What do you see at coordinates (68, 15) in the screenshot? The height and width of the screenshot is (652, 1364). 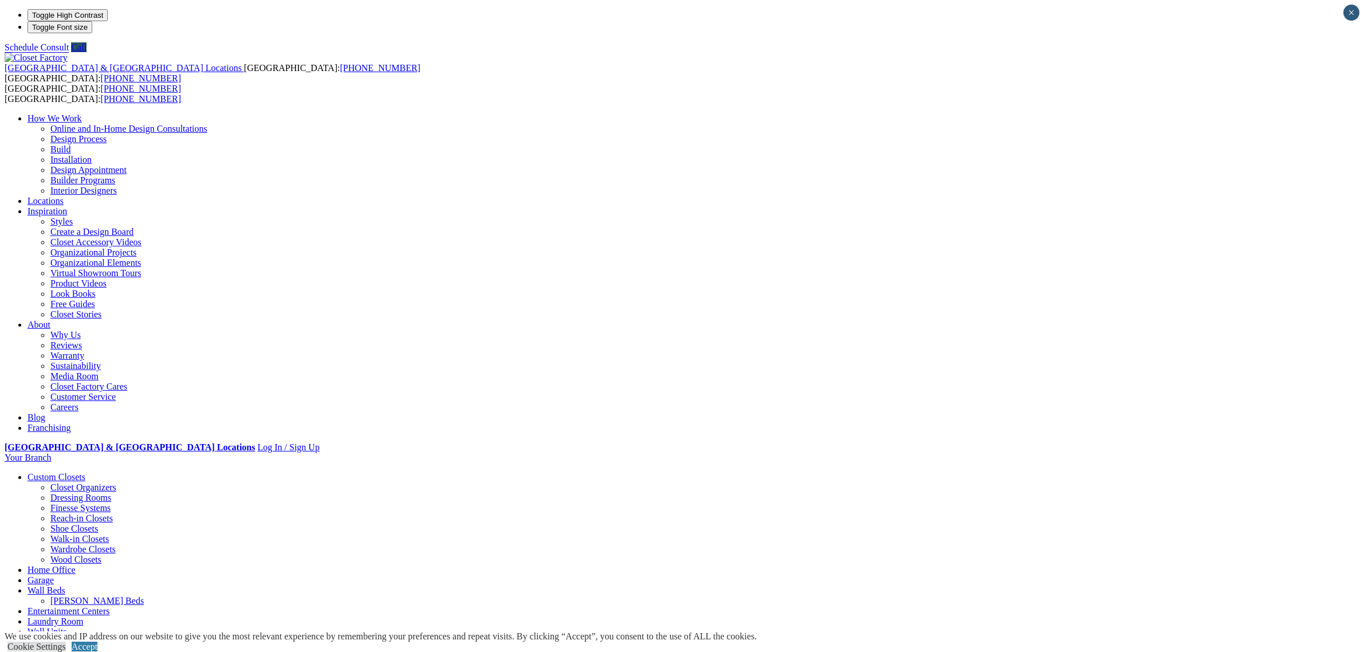 I see `span: Toggle High Contrast` at bounding box center [68, 15].